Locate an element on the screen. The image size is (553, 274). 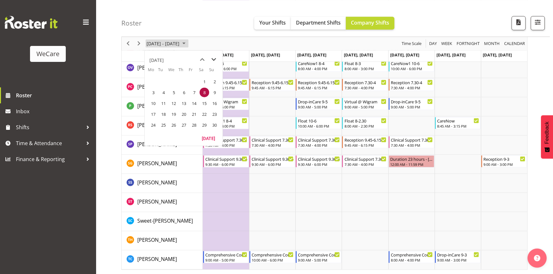
span: Sunday, November 2, 2025 is located at coordinates (215, 81).